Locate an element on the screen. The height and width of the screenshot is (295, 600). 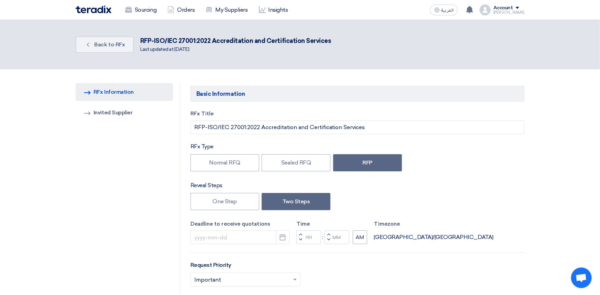
a: Back to RFx is located at coordinates (104, 45).